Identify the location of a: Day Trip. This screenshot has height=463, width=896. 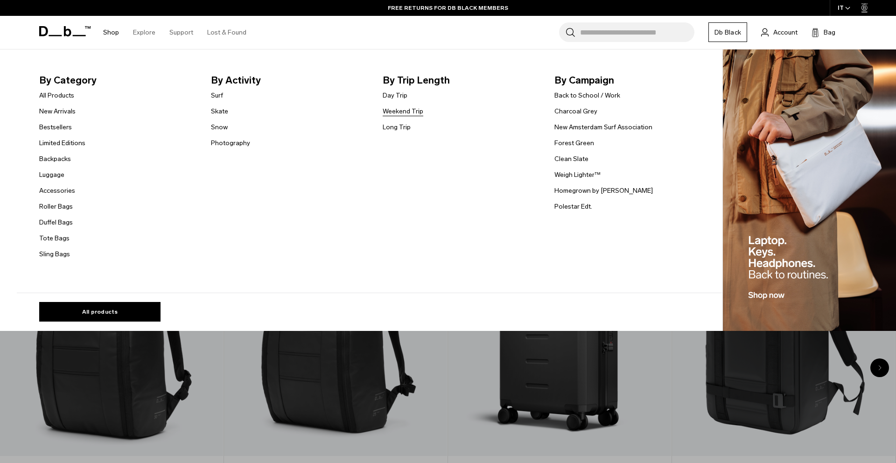
(395, 95).